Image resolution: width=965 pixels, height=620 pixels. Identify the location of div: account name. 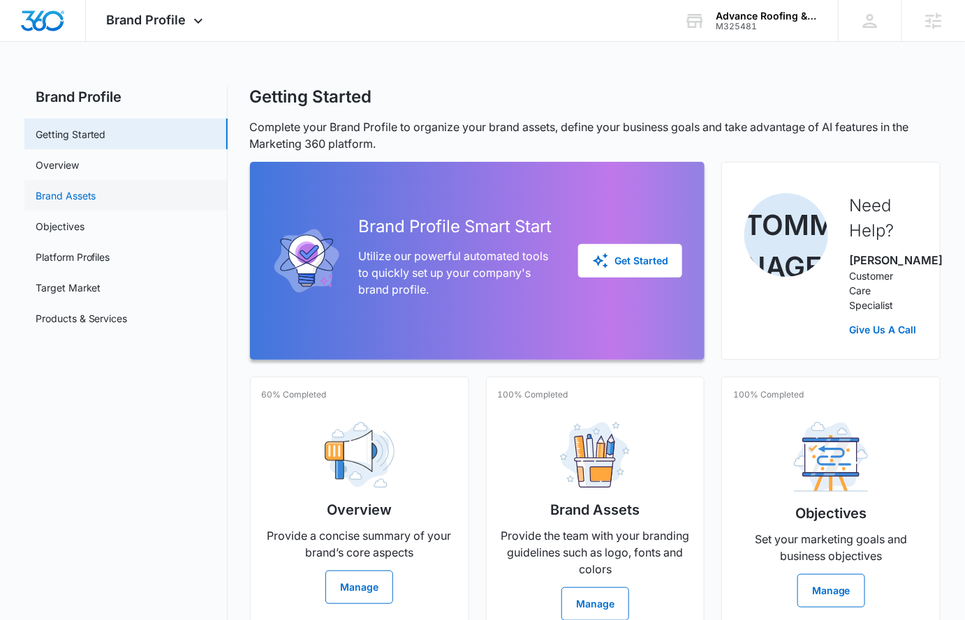
(766, 16).